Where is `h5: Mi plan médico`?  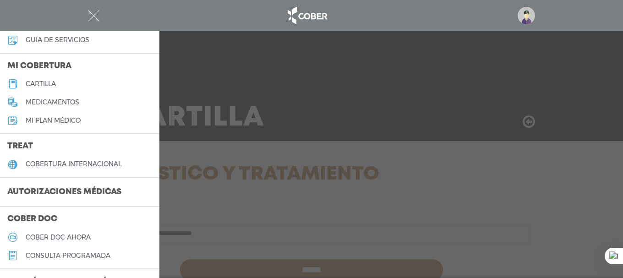 h5: Mi plan médico is located at coordinates (53, 121).